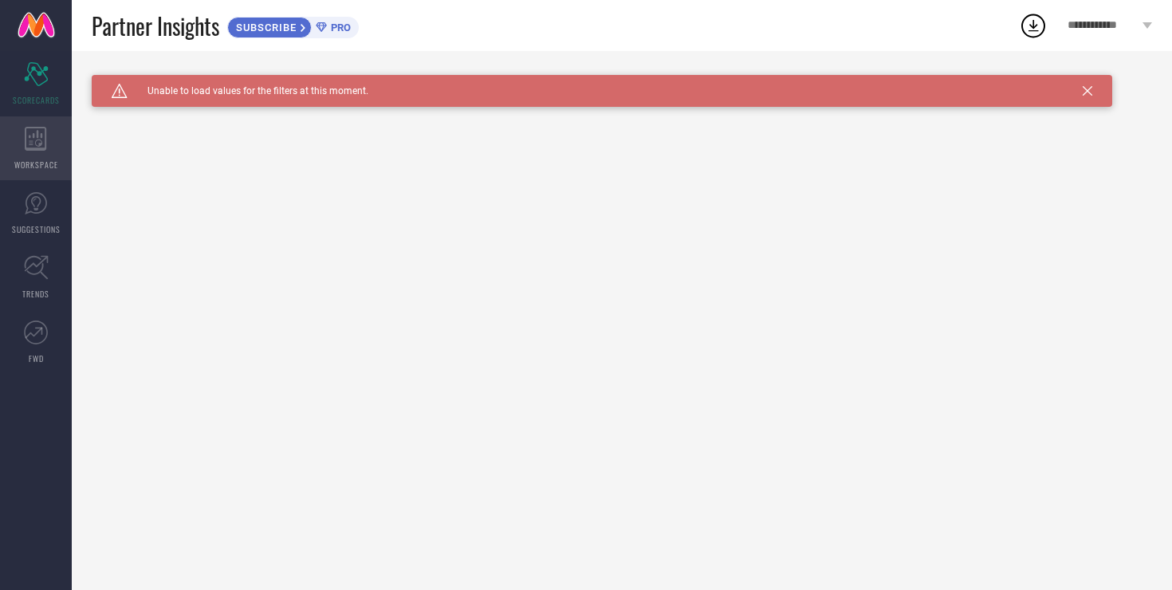 This screenshot has width=1172, height=590. Describe the element at coordinates (1033, 26) in the screenshot. I see `div: Open download list` at that location.